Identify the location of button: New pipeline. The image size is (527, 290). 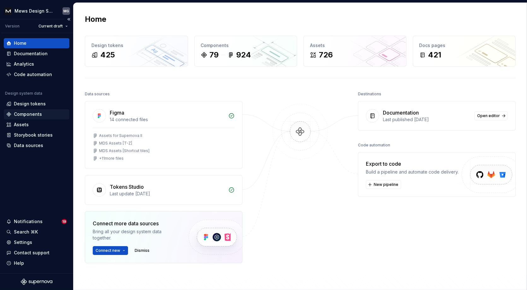
(384, 185).